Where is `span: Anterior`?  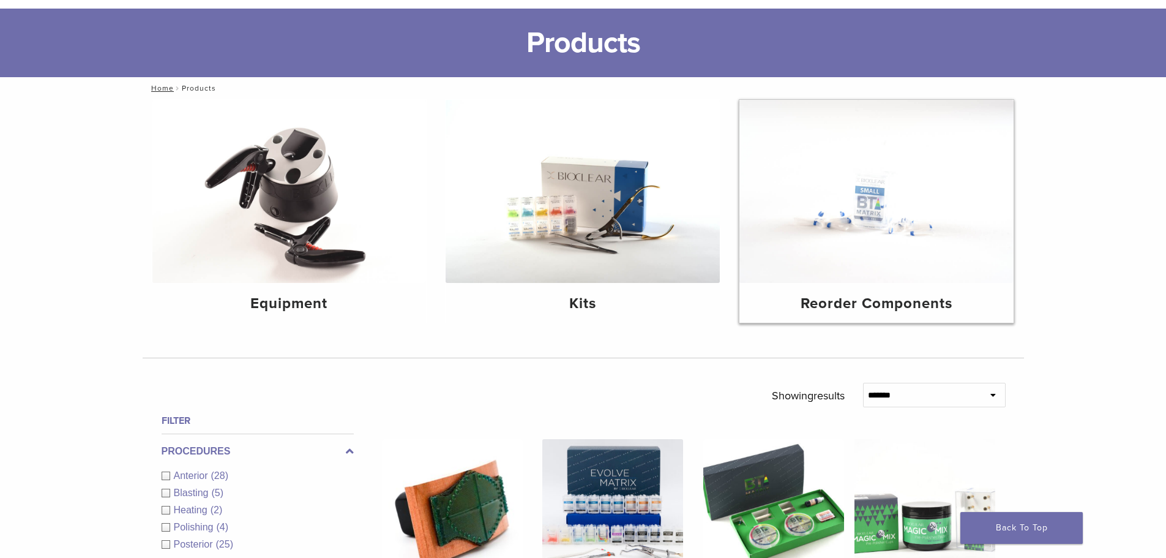 span: Anterior is located at coordinates (192, 475).